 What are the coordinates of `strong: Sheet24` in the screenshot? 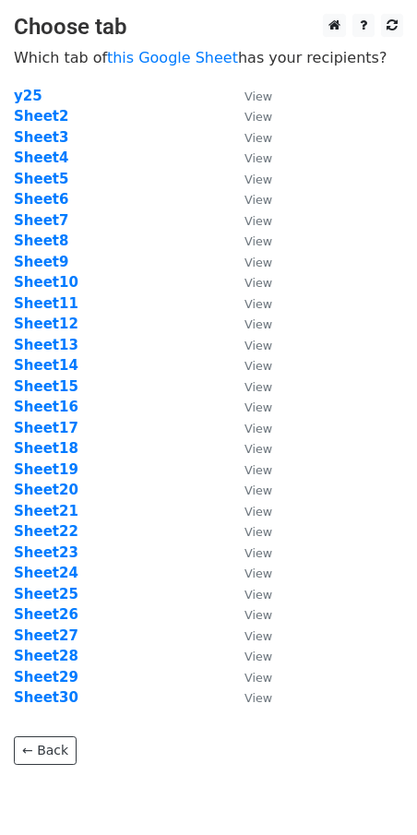 It's located at (46, 573).